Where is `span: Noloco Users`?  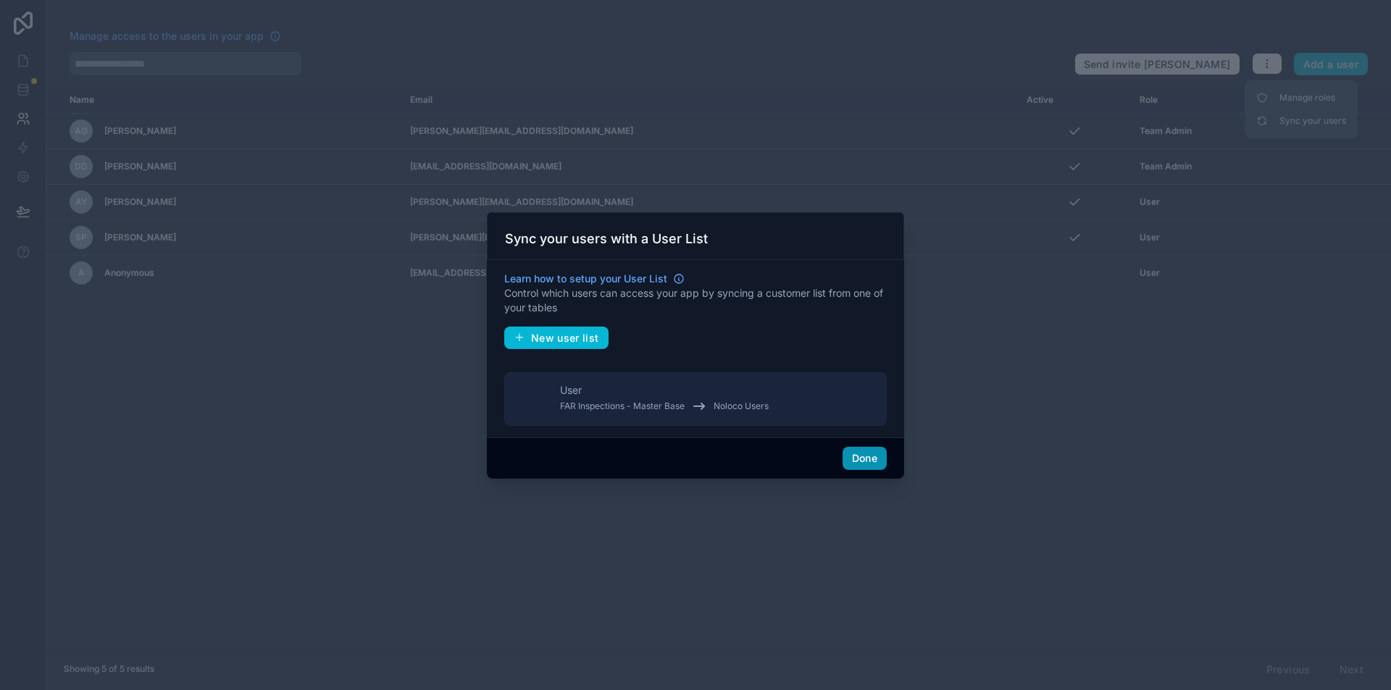
span: Noloco Users is located at coordinates (741, 406).